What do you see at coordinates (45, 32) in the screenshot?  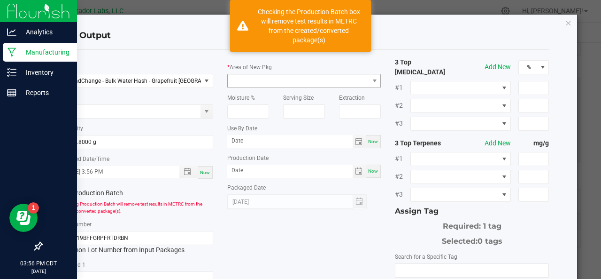 I see `p: Analytics` at bounding box center [45, 32].